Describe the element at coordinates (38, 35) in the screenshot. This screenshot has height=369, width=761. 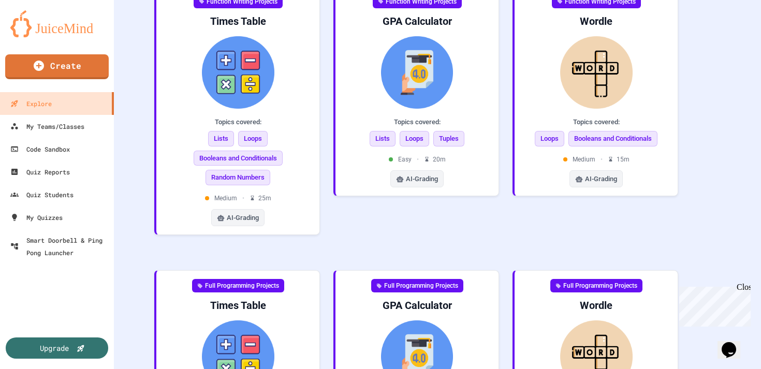
I see `div: Chat with us now!Close` at that location.